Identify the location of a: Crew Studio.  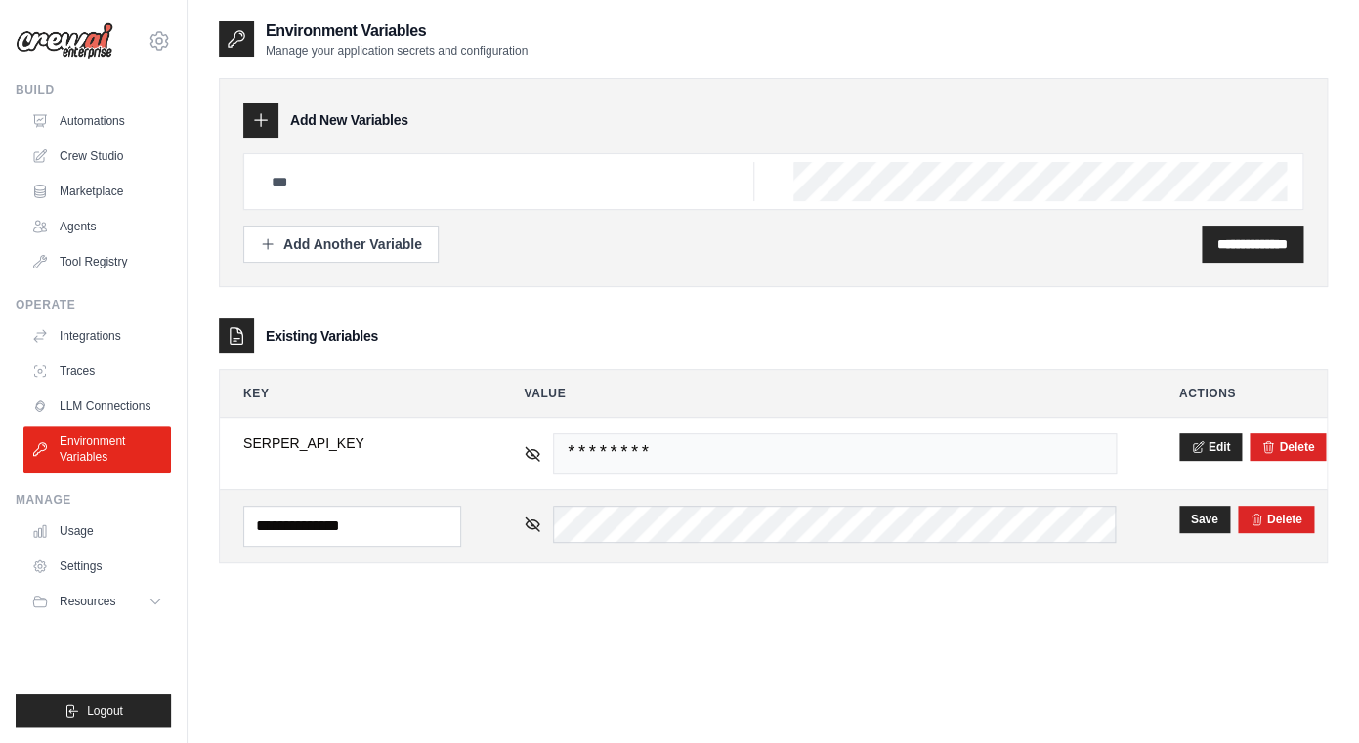
(97, 156).